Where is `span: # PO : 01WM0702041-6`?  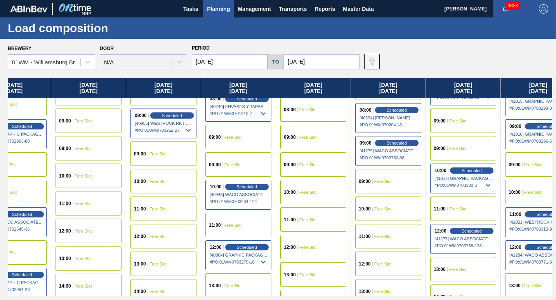
span: # PO : 01WM0702041-6 is located at coordinates (388, 125).